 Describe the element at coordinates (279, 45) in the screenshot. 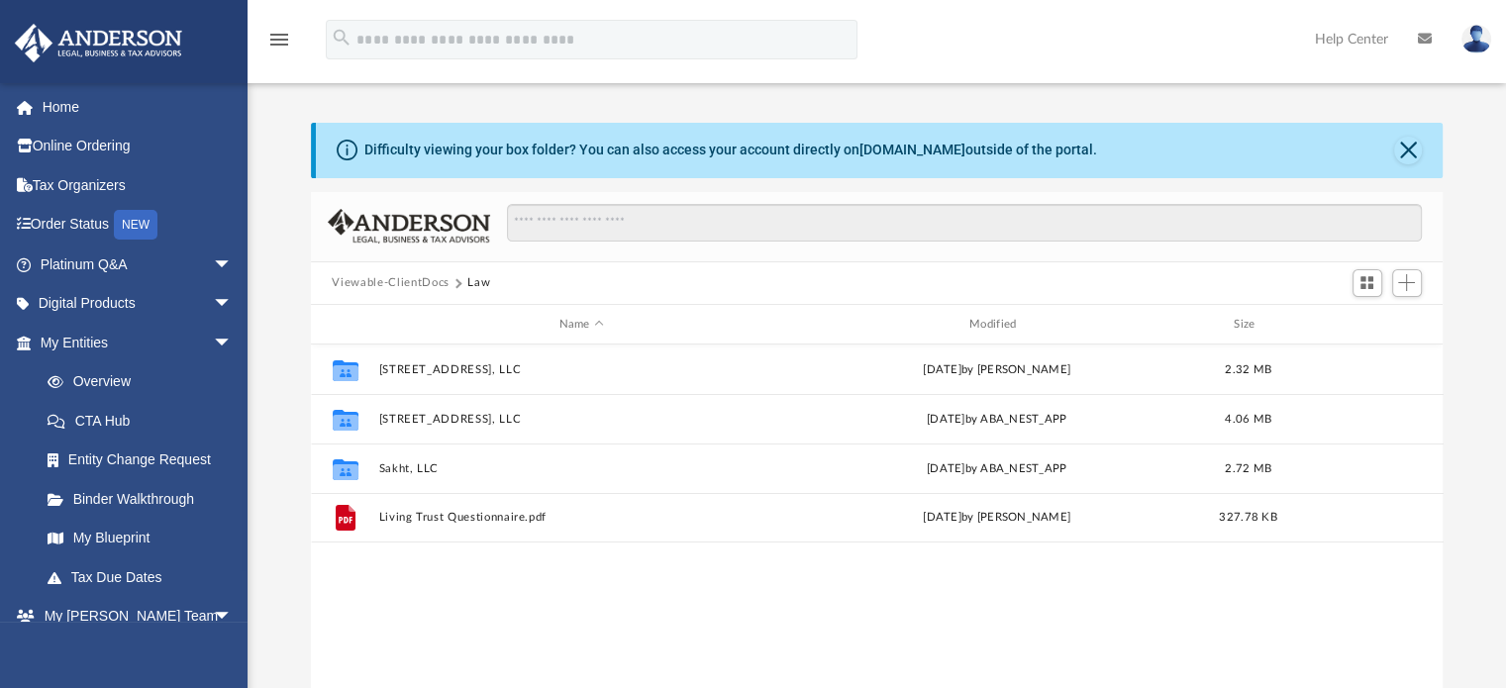

I see `a: menu` at that location.